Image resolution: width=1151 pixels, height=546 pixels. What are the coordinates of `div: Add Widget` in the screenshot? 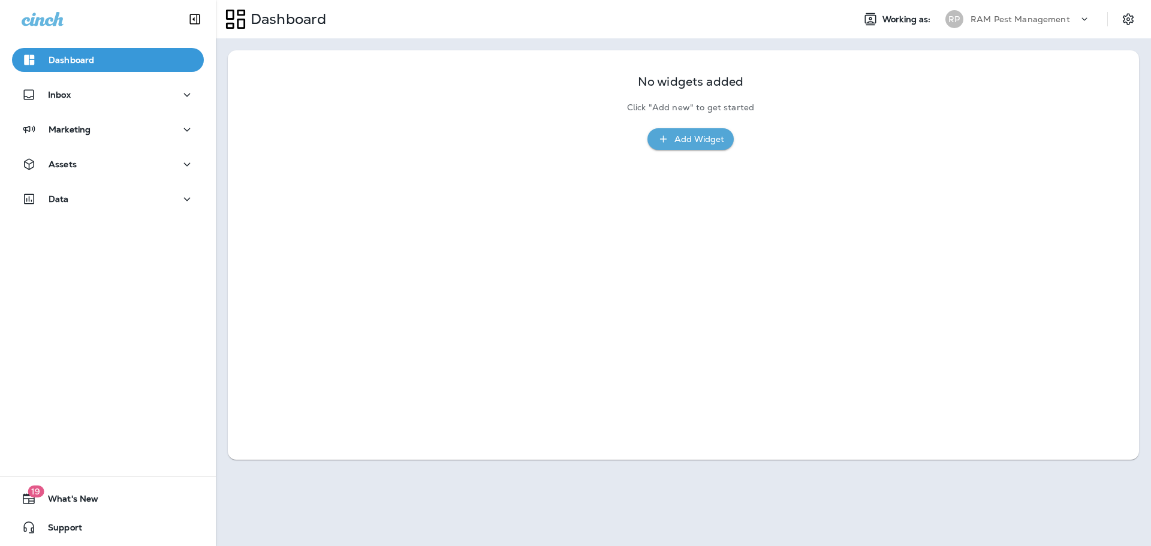 It's located at (699, 139).